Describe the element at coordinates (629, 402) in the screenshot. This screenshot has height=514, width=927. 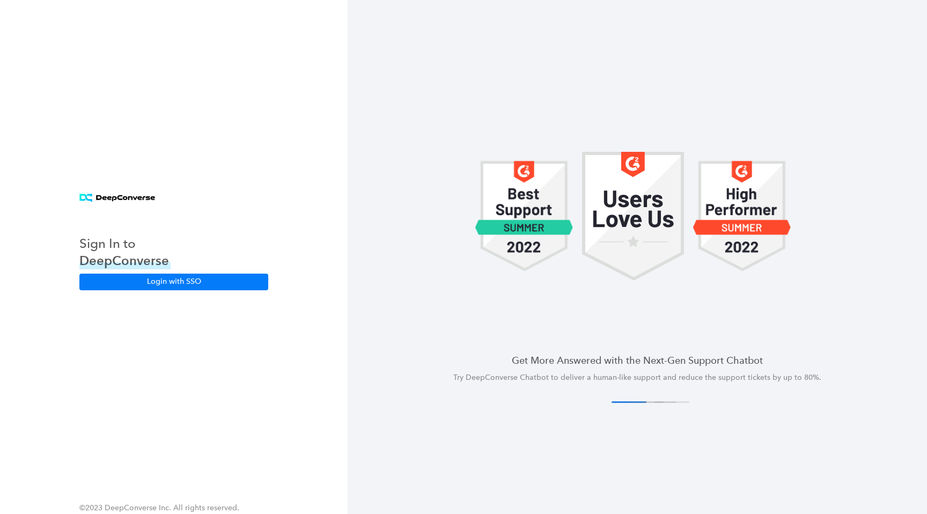
I see `button: 1` at that location.